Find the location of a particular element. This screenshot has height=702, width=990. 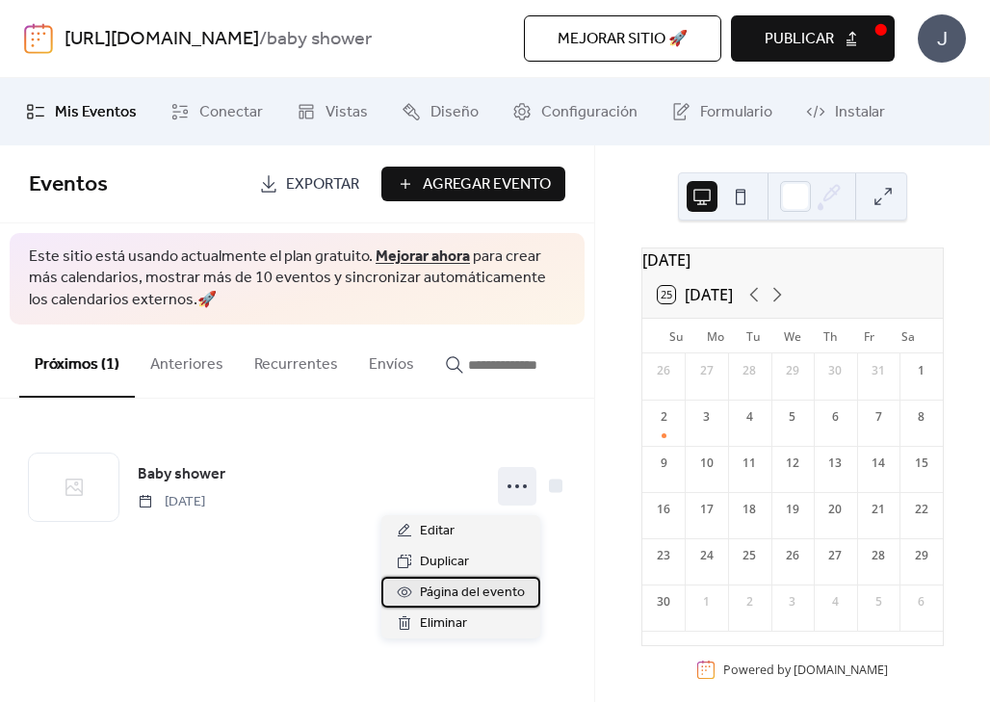

a: Conectar is located at coordinates (217, 112).